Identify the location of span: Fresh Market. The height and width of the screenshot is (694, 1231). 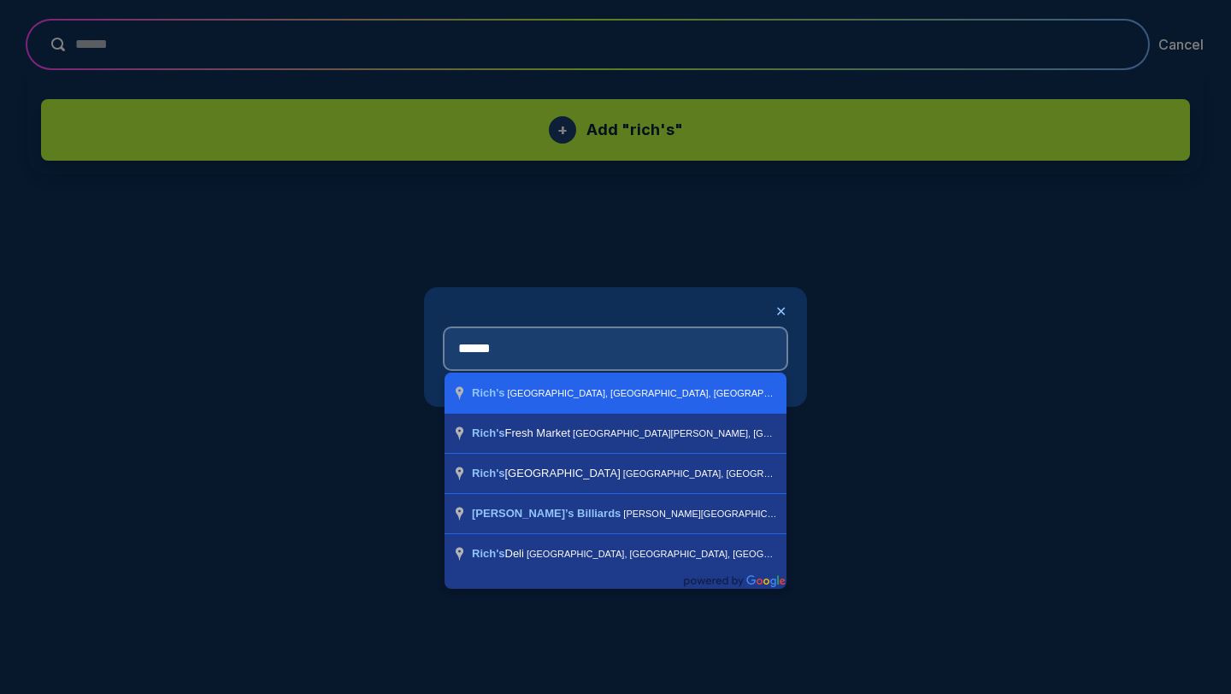
(523, 433).